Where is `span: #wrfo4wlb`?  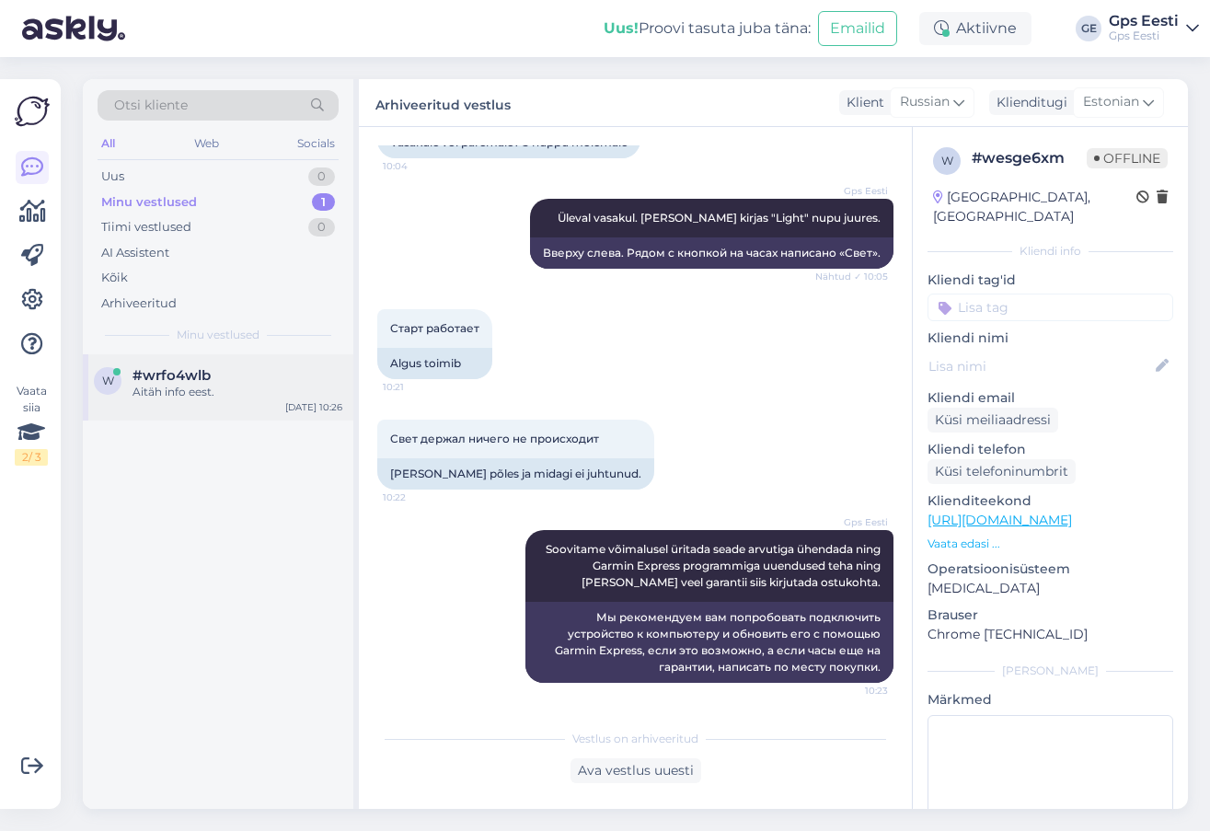
span: #wrfo4wlb is located at coordinates (171, 375).